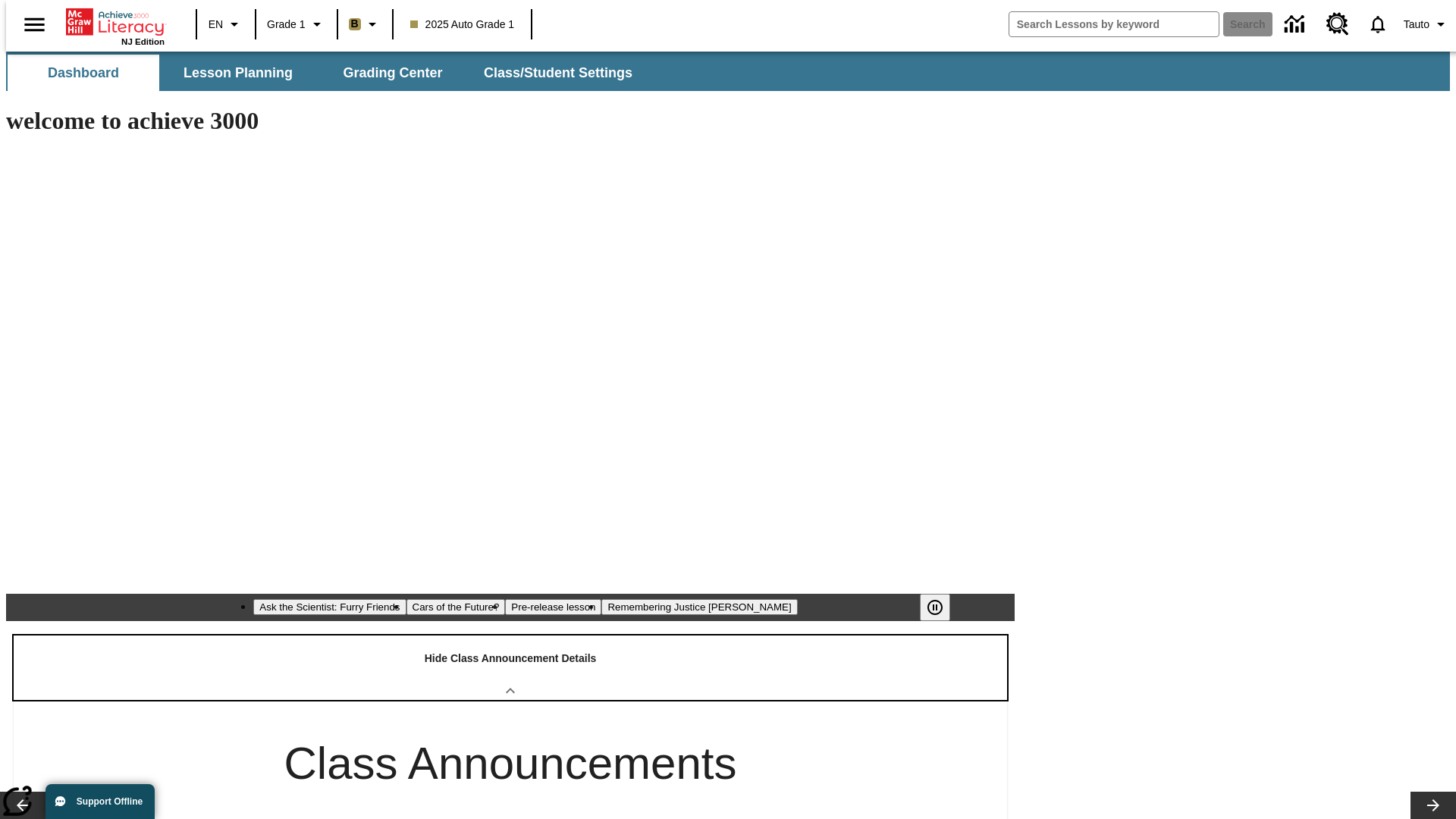 Image resolution: width=1456 pixels, height=819 pixels. I want to click on button: Class/Student Settings, so click(558, 73).